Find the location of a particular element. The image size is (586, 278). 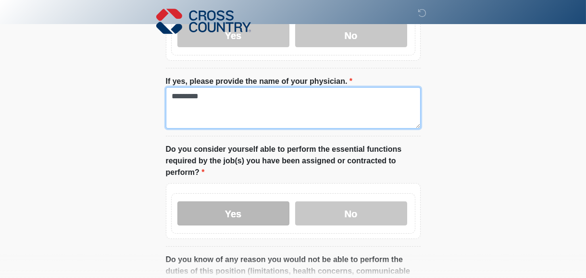

label: No is located at coordinates (351, 213).